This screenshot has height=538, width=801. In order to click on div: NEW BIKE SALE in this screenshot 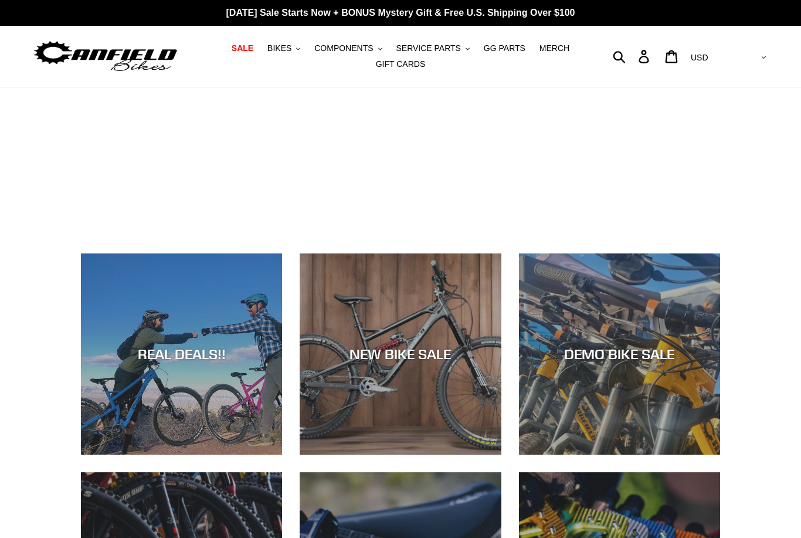, I will do `click(400, 354)`.